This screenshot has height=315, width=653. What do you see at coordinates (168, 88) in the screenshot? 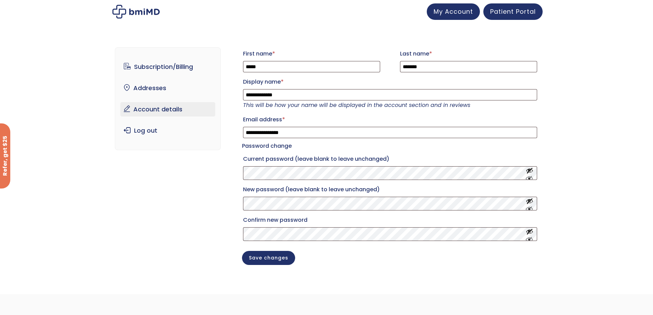
I see `a: Addresses` at bounding box center [168, 88].